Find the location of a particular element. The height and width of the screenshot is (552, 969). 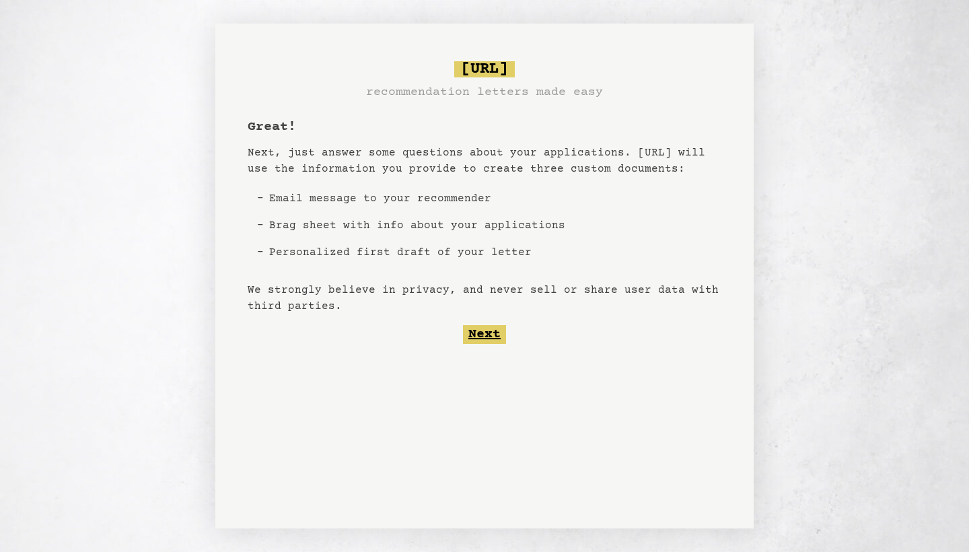

li: Email message to your recommender is located at coordinates (417, 199).